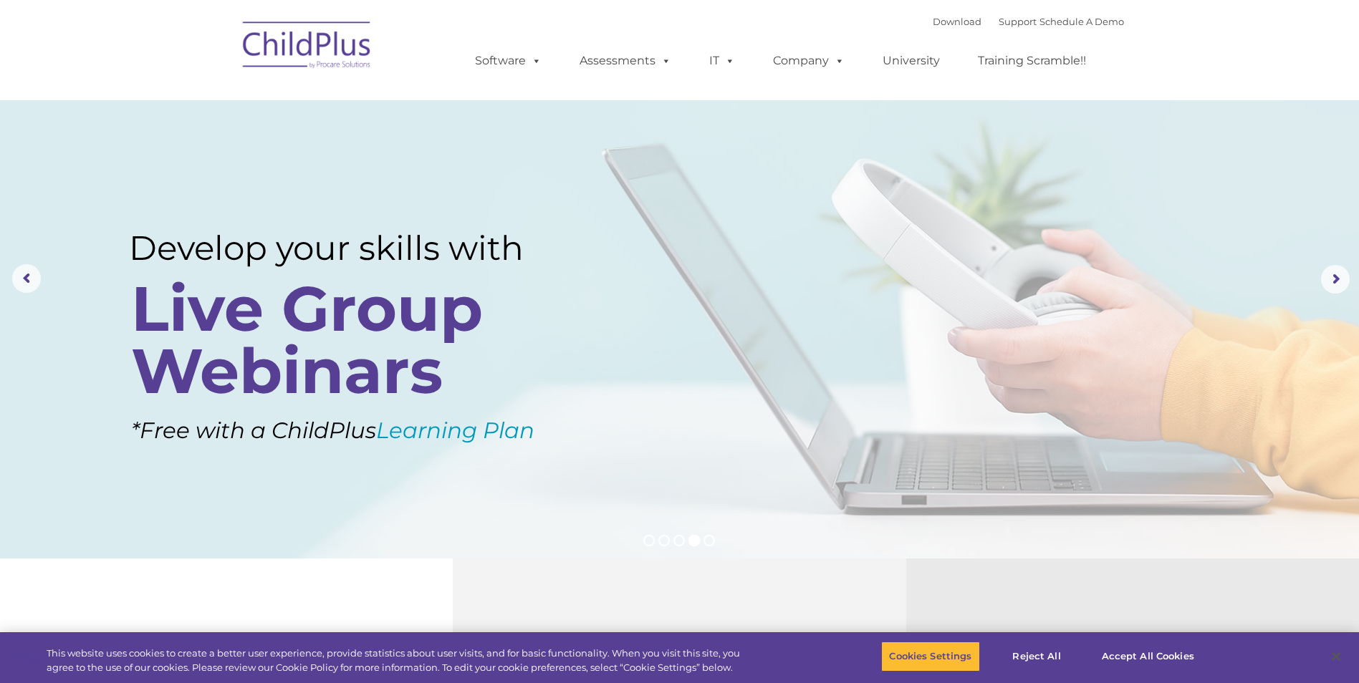  Describe the element at coordinates (353, 248) in the screenshot. I see `rs-layer: Develop your skills with` at that location.